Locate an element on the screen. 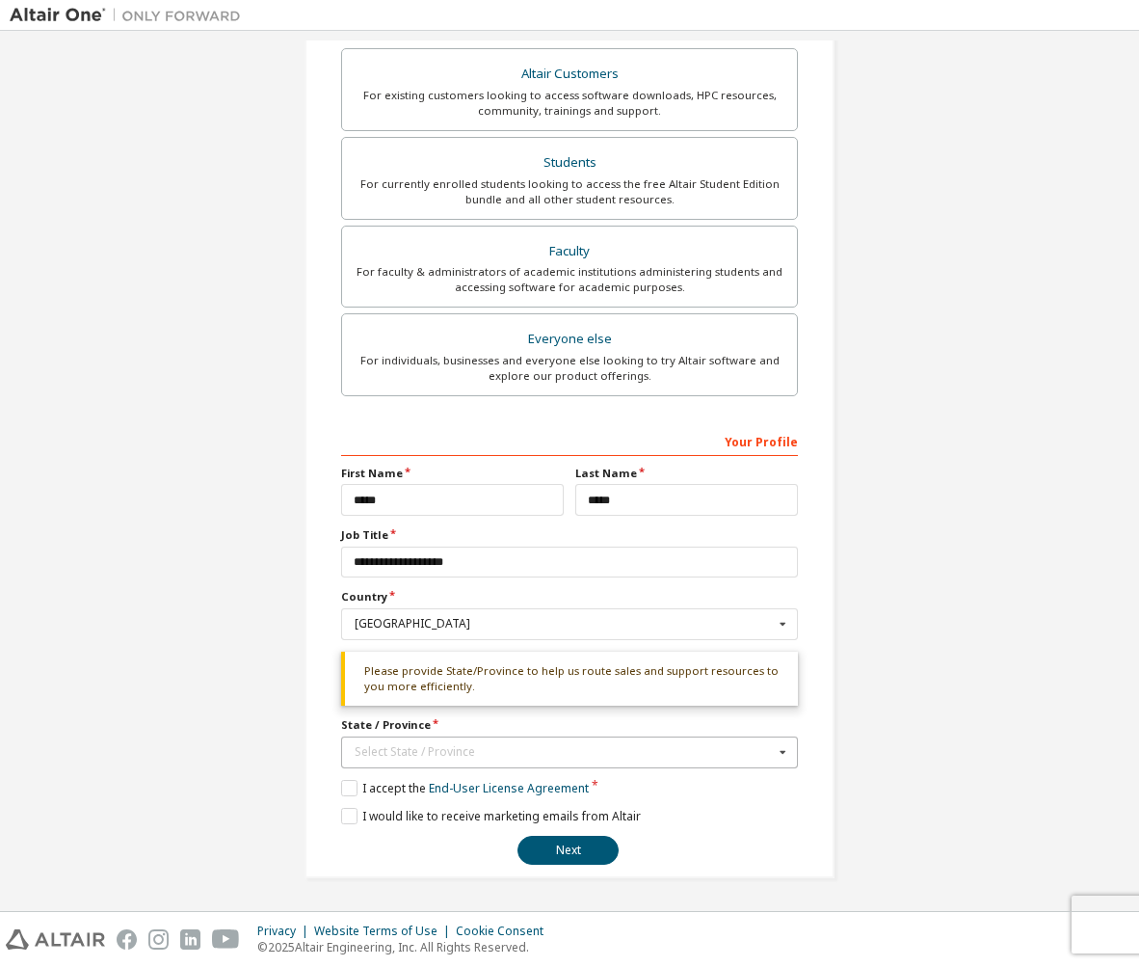 The width and height of the screenshot is (1139, 967). label: Last Name is located at coordinates (686, 473).